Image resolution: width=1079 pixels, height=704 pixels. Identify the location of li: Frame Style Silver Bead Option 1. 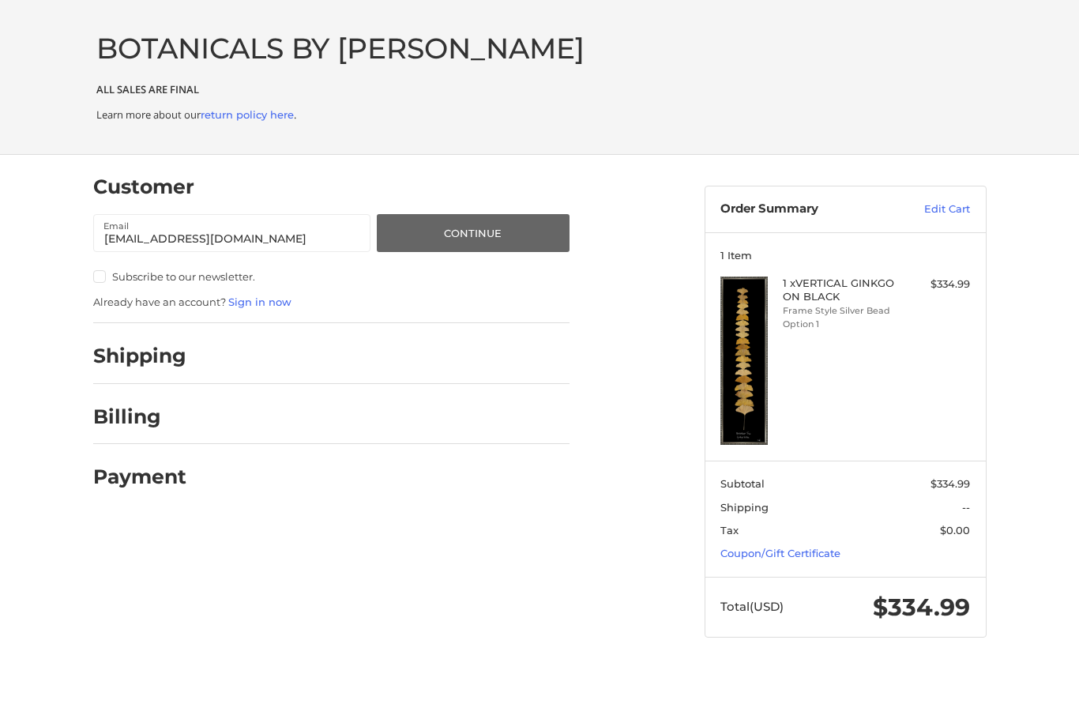
(842, 317).